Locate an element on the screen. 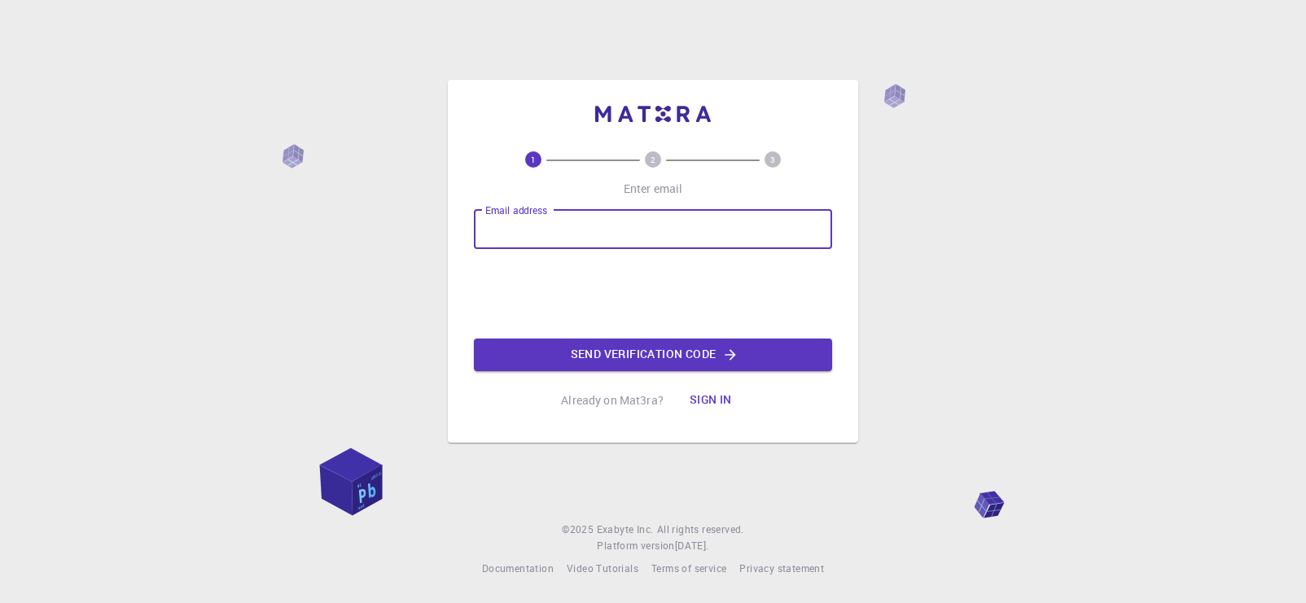 The image size is (1306, 603). span: All rights reserved. is located at coordinates (700, 530).